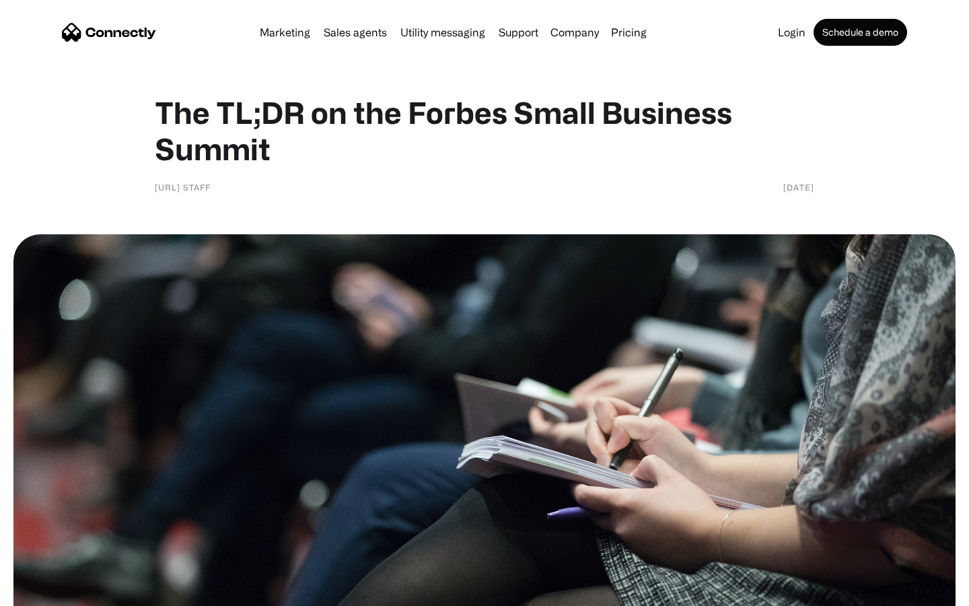  I want to click on a: Sales agents, so click(355, 32).